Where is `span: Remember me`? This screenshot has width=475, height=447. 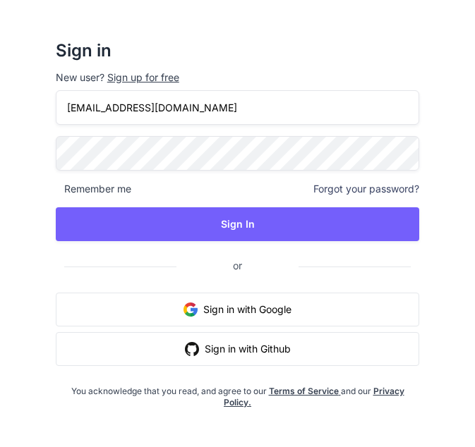
span: Remember me is located at coordinates (93, 189).